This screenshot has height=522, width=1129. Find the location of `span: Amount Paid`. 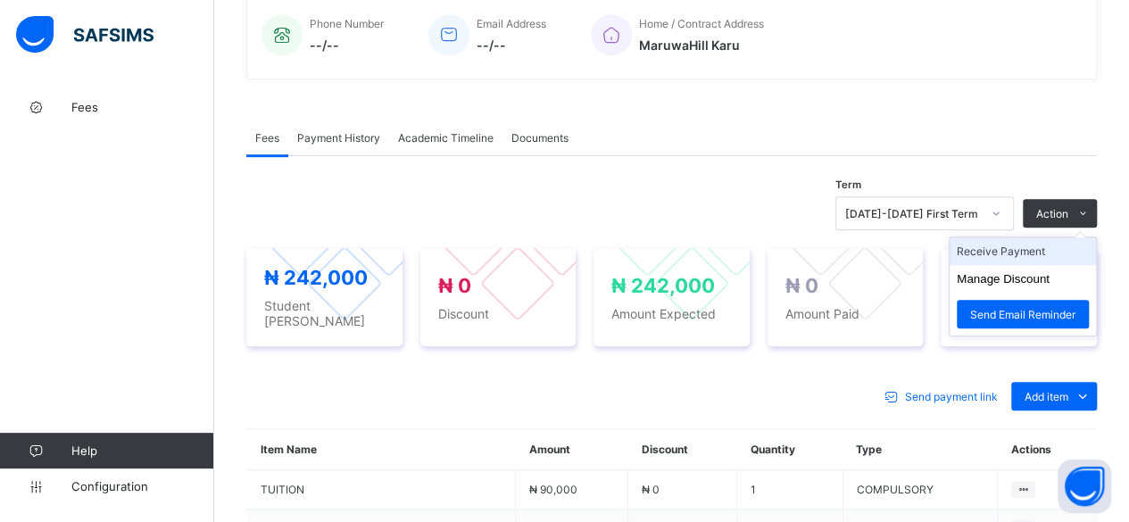

span: Amount Paid is located at coordinates (845, 313).